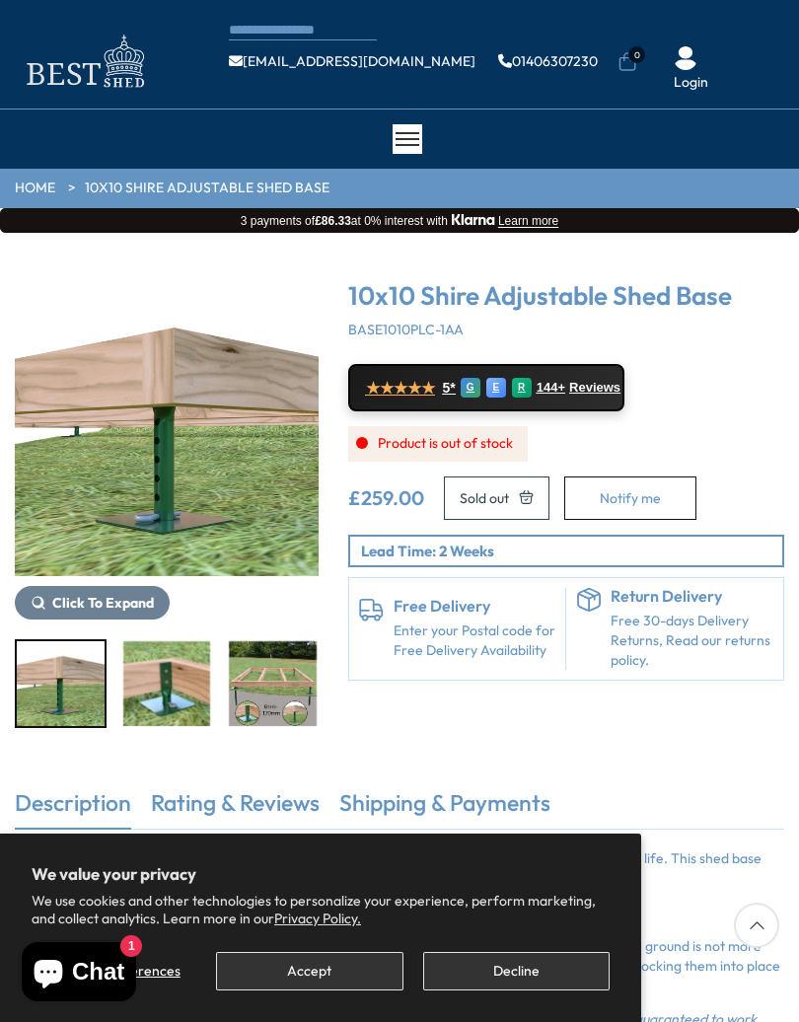 This screenshot has height=1022, width=799. What do you see at coordinates (686, 58) in the screenshot?
I see `img: User Icon` at bounding box center [686, 58].